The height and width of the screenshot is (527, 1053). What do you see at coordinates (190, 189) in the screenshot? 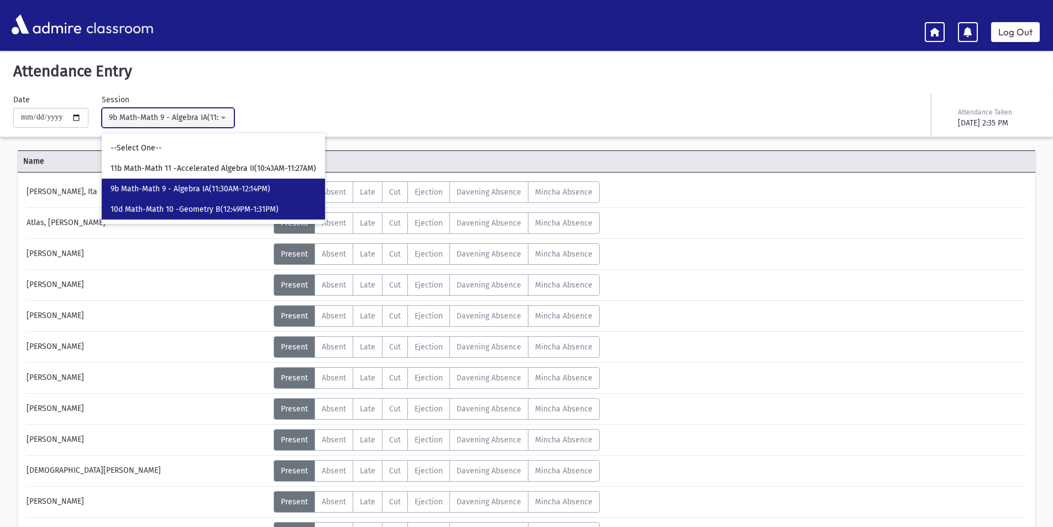
I see `span: 9b Math-Math 9 - Algebra IA(11:30AM-12:14PM)` at bounding box center [190, 189].